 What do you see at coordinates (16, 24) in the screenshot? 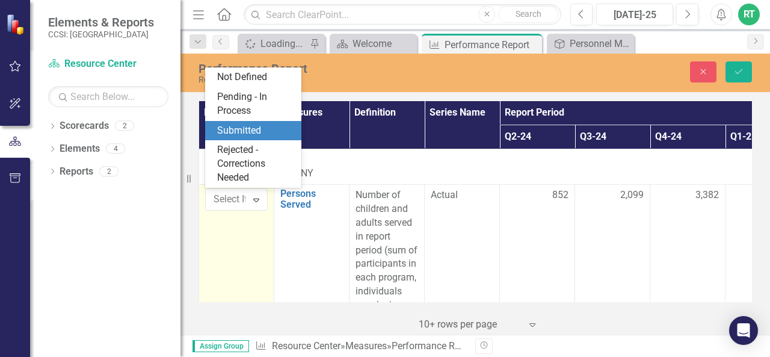
I see `img: ClearPoint Strategy` at bounding box center [16, 24].